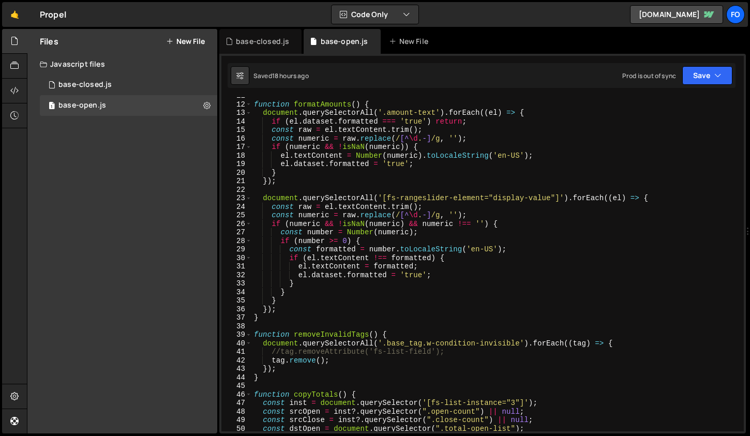 The height and width of the screenshot is (436, 750). I want to click on div: 17111/47461.js, so click(128, 85).